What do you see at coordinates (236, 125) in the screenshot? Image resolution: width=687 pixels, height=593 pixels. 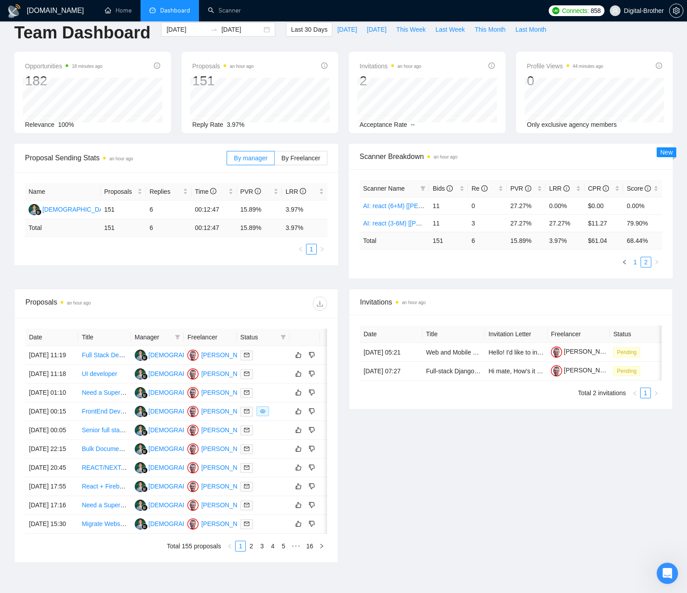 I see `span: 3.97%` at bounding box center [236, 125].